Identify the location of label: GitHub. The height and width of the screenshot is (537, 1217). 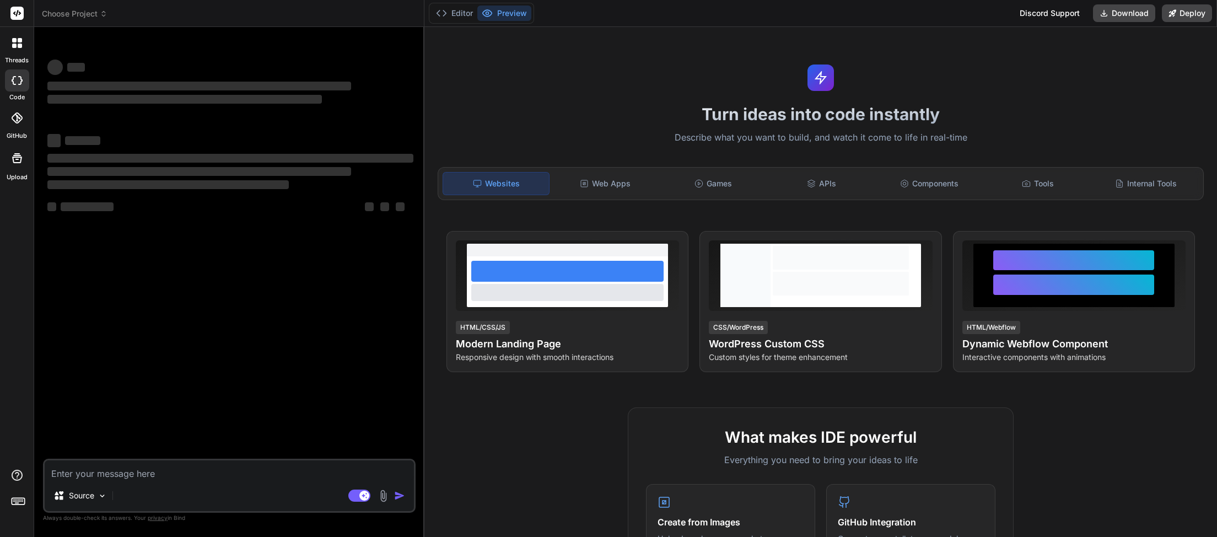
(17, 136).